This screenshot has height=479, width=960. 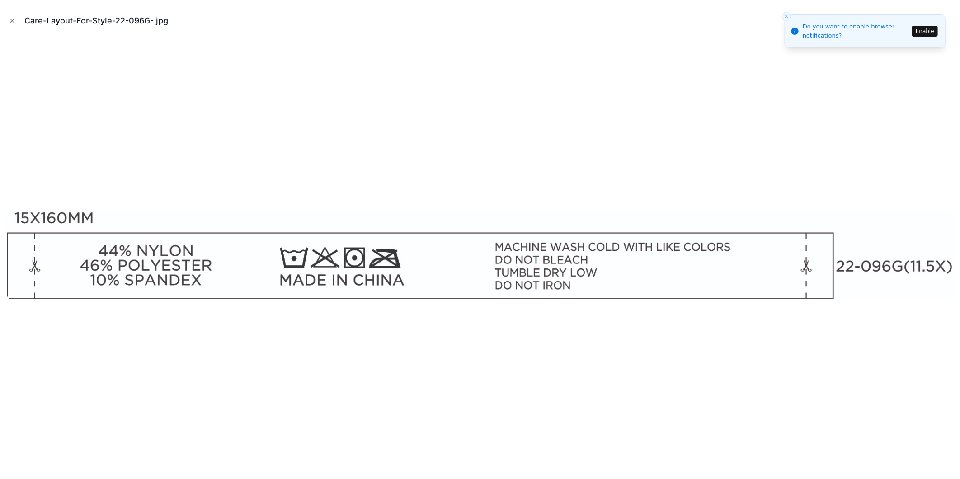 What do you see at coordinates (787, 16) in the screenshot?
I see `button: Close toast` at bounding box center [787, 16].